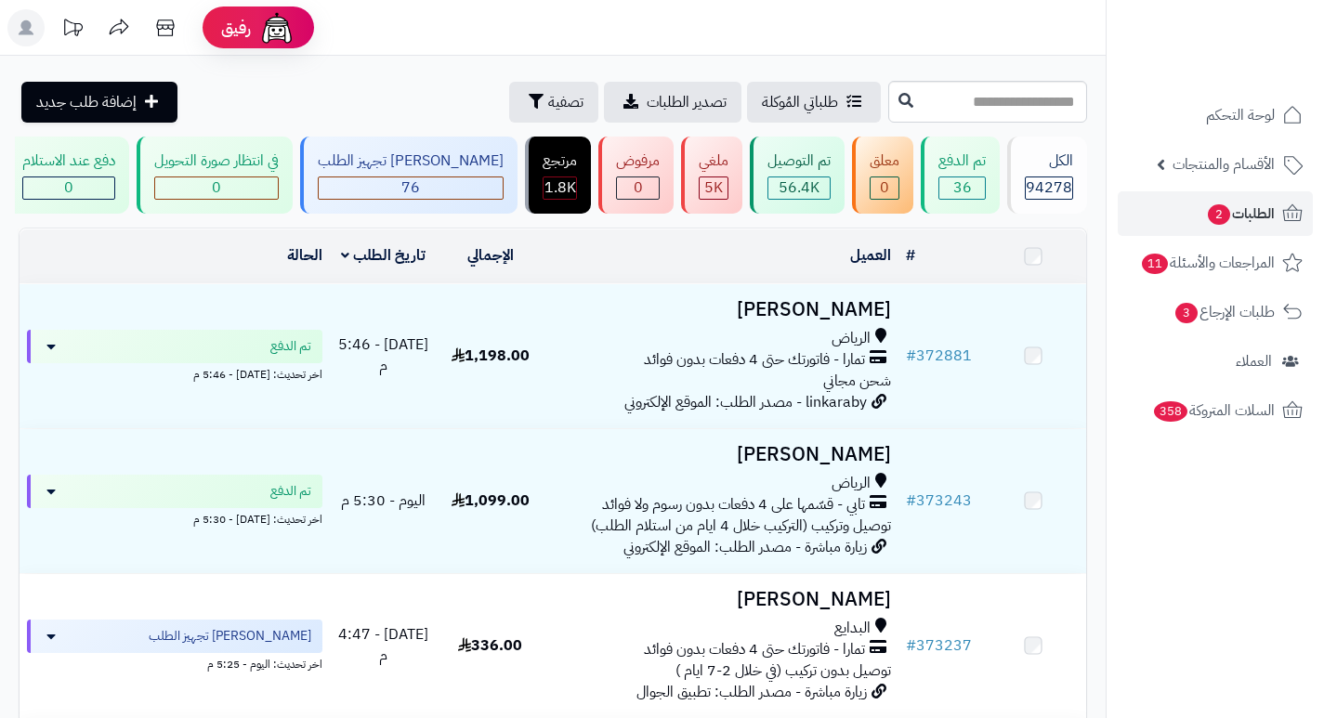  What do you see at coordinates (554, 102) in the screenshot?
I see `button: تصفية` at bounding box center [554, 102].